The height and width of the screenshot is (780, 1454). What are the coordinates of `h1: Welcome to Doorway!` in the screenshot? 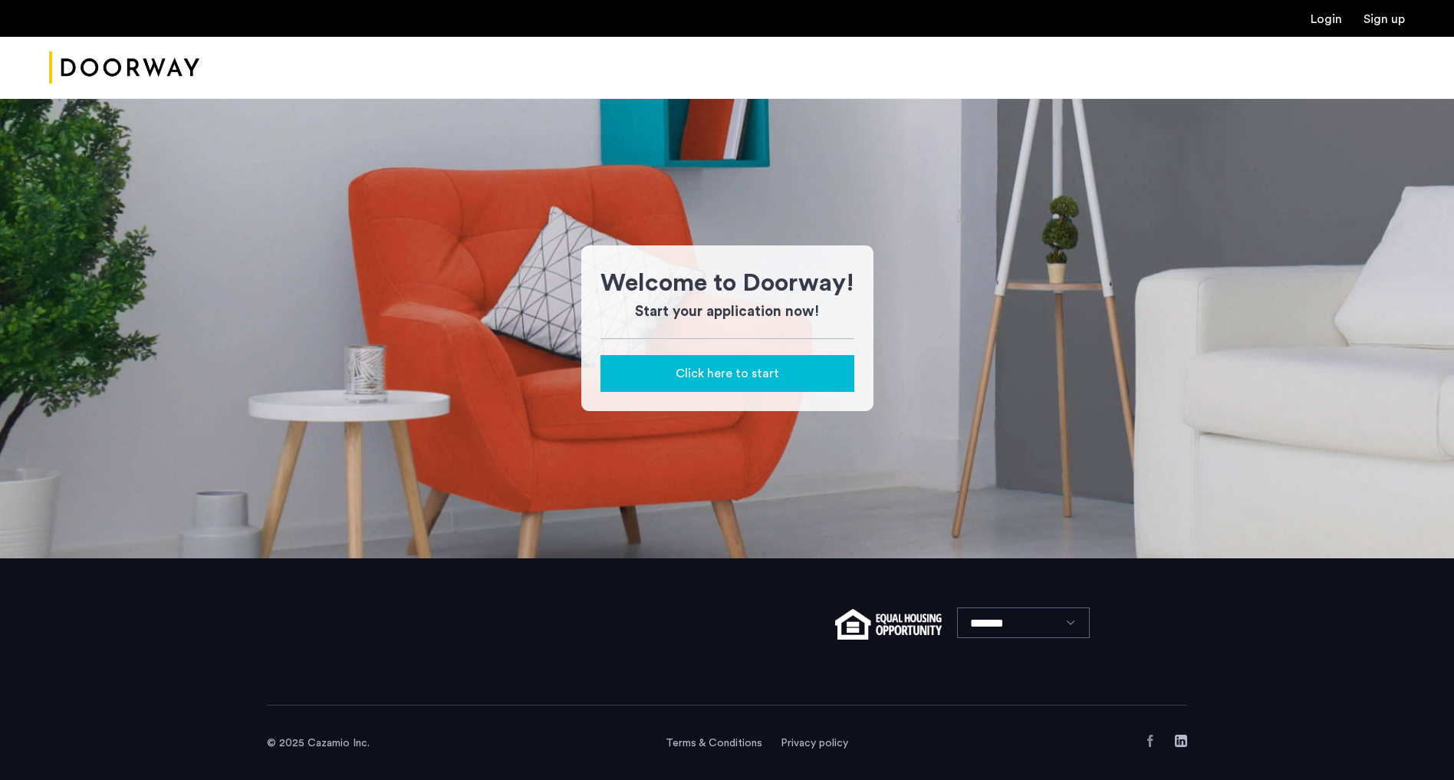 It's located at (727, 283).